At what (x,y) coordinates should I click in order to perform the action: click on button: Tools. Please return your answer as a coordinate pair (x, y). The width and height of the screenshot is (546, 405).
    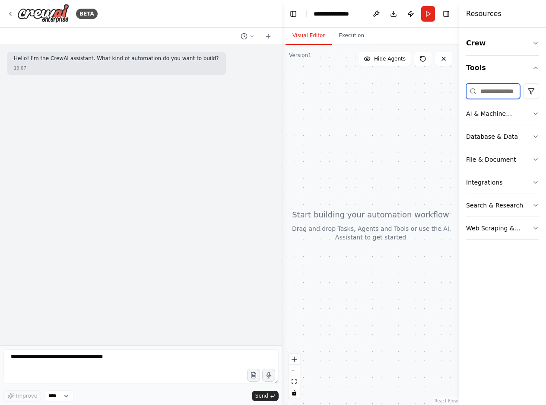
    Looking at the image, I should click on (502, 68).